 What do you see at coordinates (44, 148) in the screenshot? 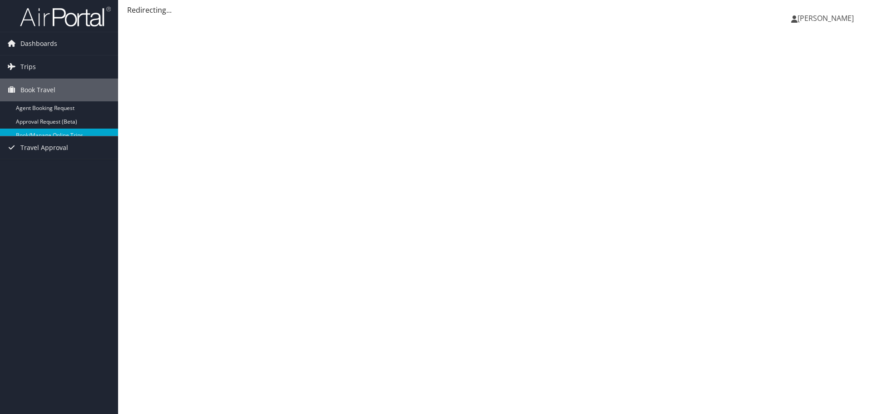
I see `span: Travel Approval` at bounding box center [44, 148].